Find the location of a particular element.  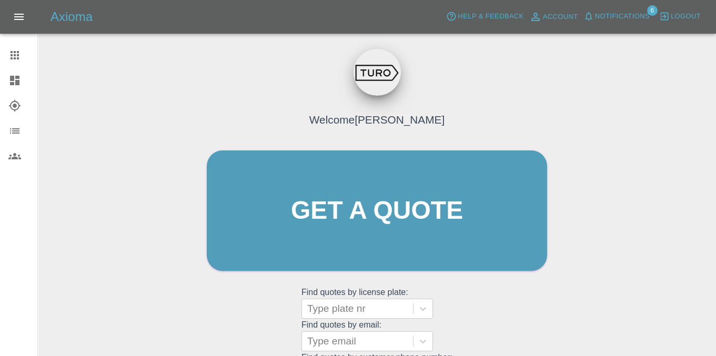

a: Account is located at coordinates (553, 17).